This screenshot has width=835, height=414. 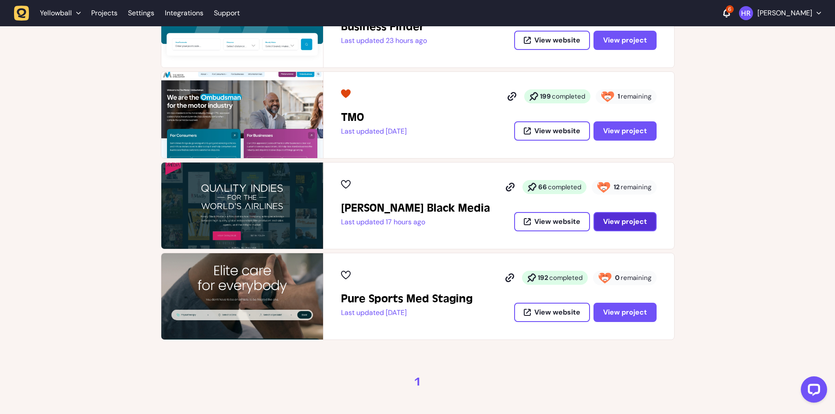 What do you see at coordinates (730, 9) in the screenshot?
I see `div: 6` at bounding box center [730, 9].